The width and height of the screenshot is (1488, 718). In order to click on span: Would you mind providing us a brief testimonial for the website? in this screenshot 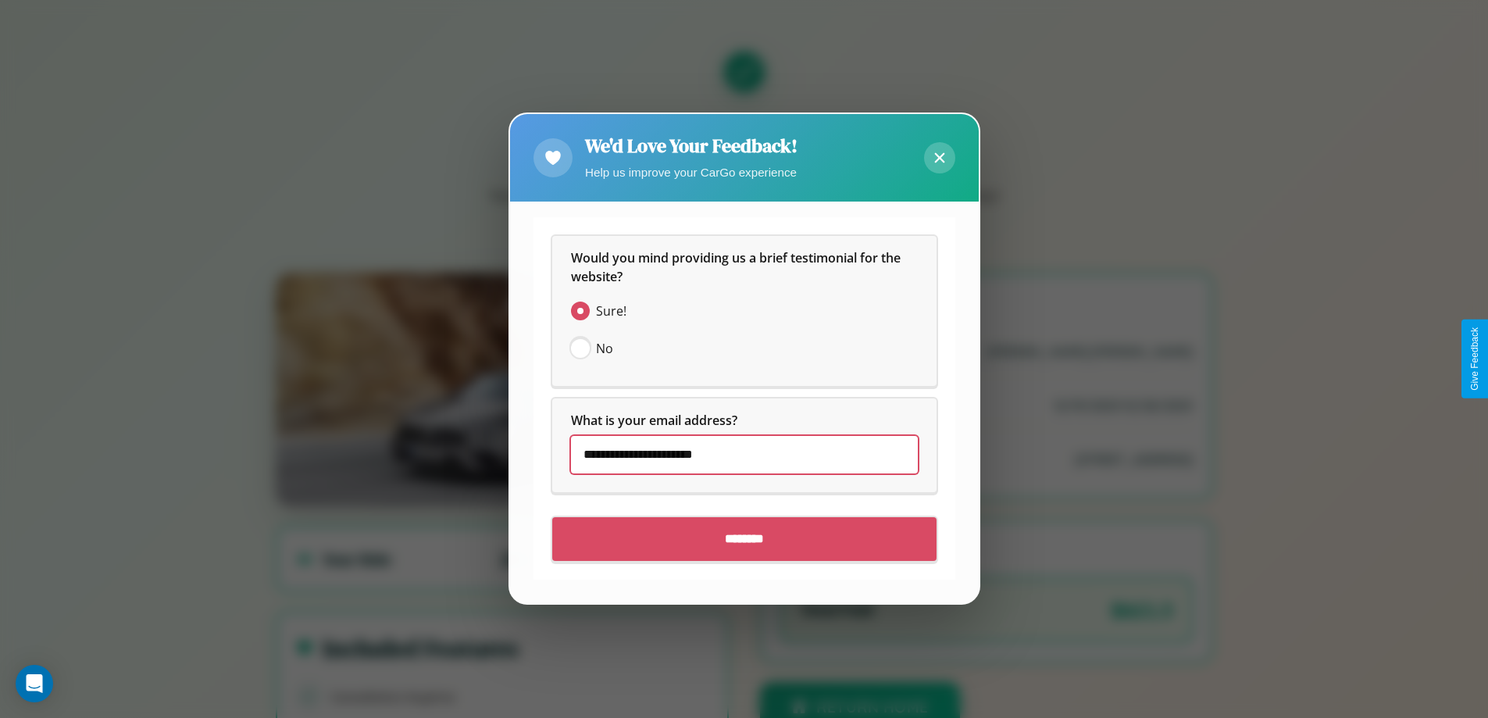, I will do `click(737, 268)`.